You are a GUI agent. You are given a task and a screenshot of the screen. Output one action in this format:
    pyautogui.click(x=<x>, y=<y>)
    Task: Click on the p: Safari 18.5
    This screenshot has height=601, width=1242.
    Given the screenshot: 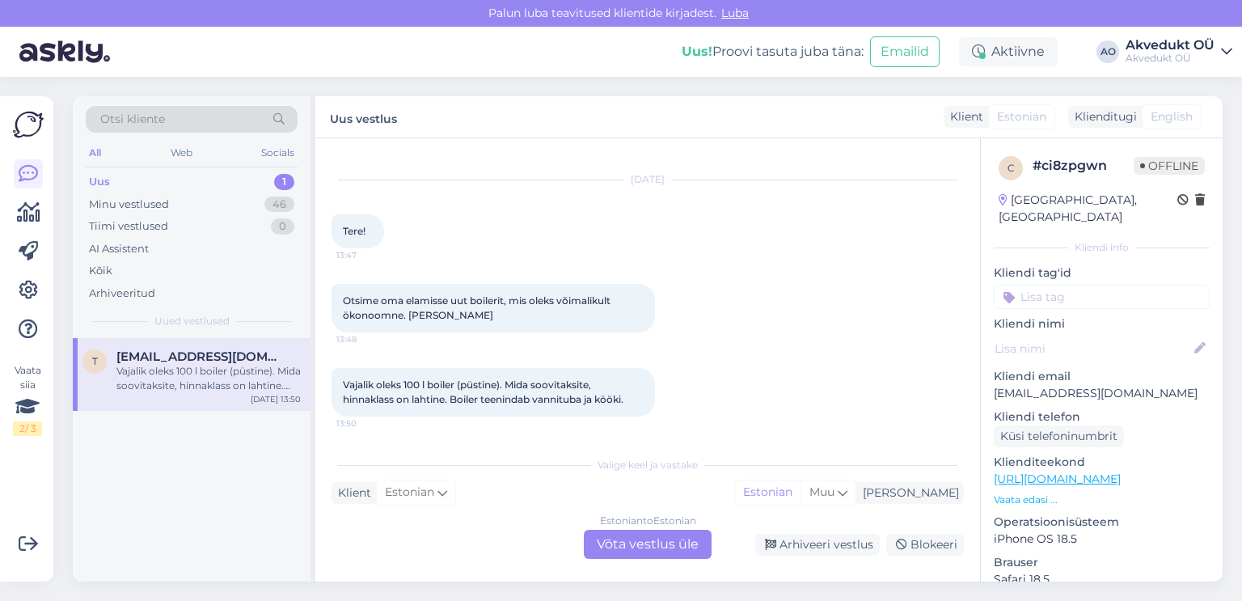 What is the action you would take?
    pyautogui.click(x=1102, y=579)
    